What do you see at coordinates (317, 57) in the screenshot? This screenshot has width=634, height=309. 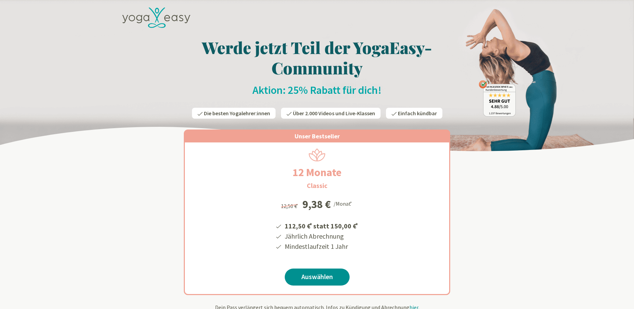 I see `h1: Werde jetzt Teil der YogaEasy-Community` at bounding box center [317, 57].